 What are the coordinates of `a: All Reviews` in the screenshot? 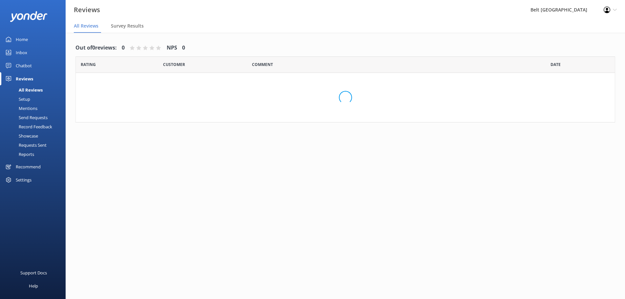 It's located at (35, 90).